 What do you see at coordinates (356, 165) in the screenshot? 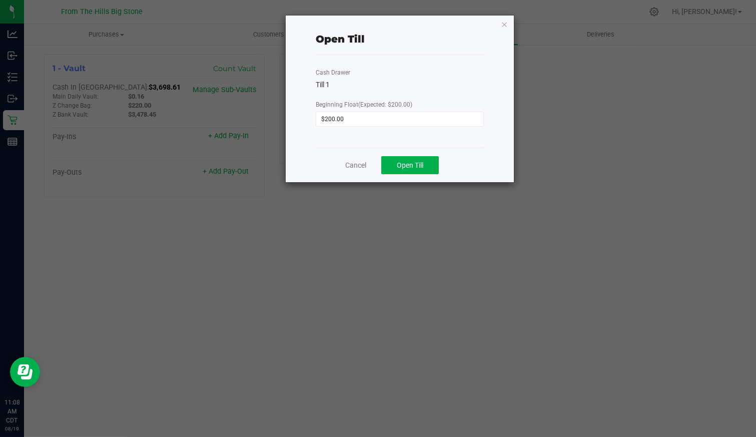
I see `a: Cancel` at bounding box center [356, 165].